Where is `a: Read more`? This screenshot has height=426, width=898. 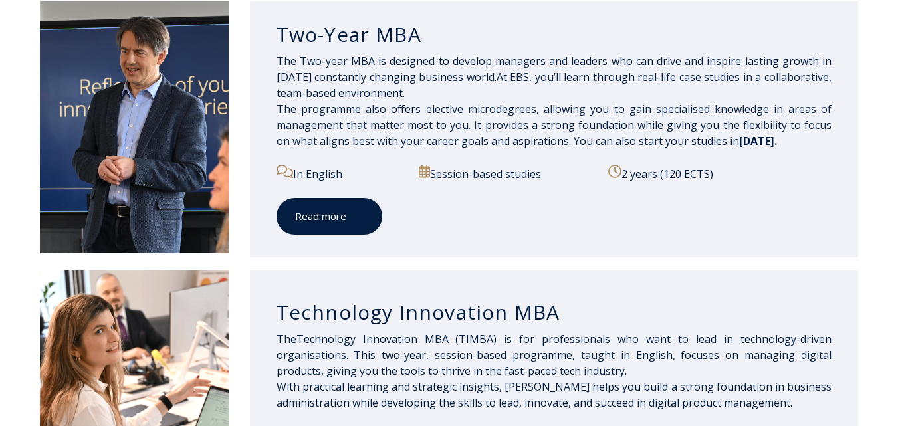
a: Read more is located at coordinates (329, 216).